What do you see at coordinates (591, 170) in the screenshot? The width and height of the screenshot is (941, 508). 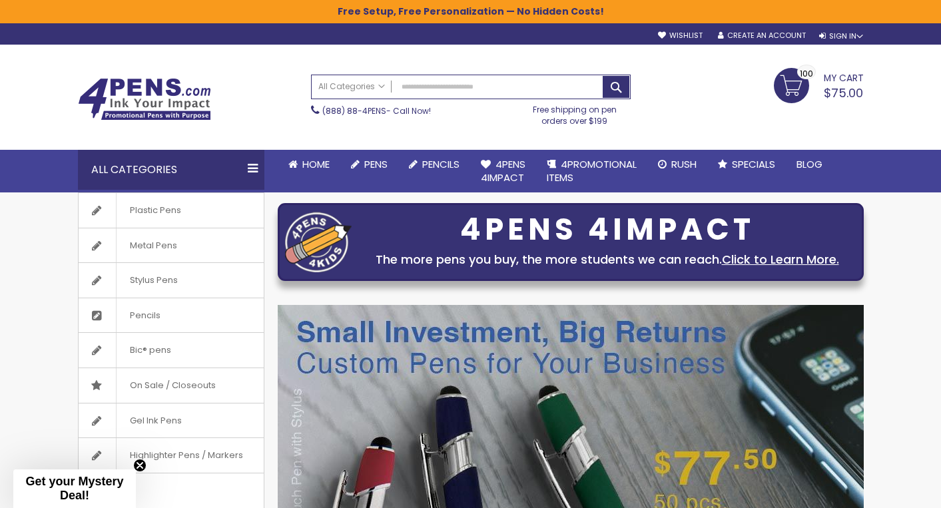 I see `span: 4PROMOTIONAL ITEMS` at bounding box center [591, 170].